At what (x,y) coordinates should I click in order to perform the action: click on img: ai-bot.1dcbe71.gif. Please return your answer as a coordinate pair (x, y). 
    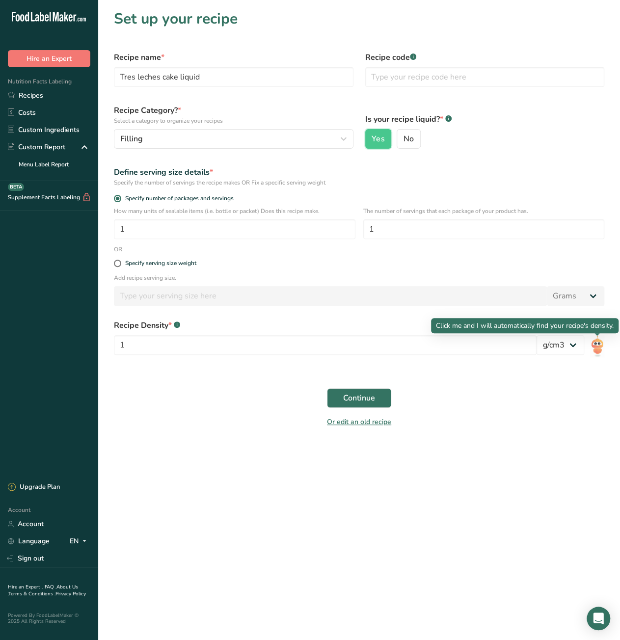
    Looking at the image, I should click on (597, 346).